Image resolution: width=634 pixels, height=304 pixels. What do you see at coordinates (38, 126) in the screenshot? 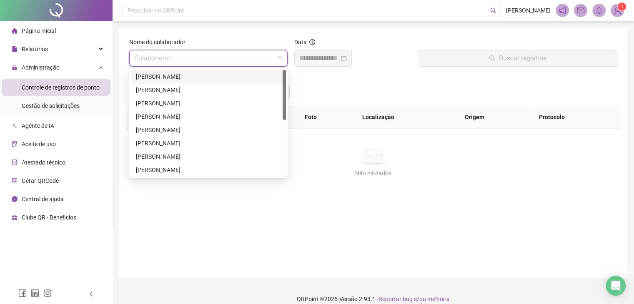
I see `span: Agente de IA` at bounding box center [38, 126].